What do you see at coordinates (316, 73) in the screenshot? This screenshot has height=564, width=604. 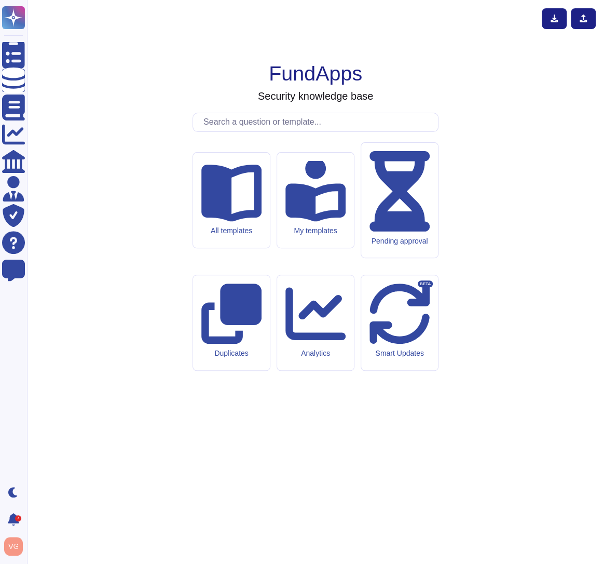 I see `h1: FundApps` at bounding box center [316, 73].